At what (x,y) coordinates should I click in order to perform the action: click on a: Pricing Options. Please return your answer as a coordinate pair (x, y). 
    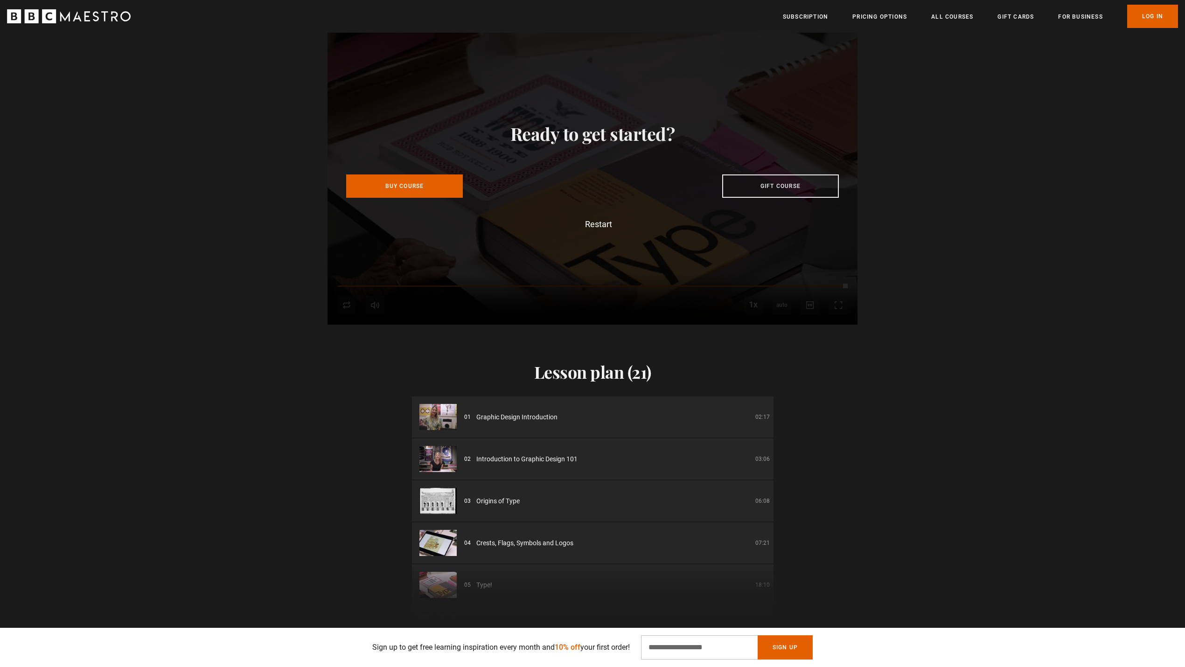
    Looking at the image, I should click on (880, 17).